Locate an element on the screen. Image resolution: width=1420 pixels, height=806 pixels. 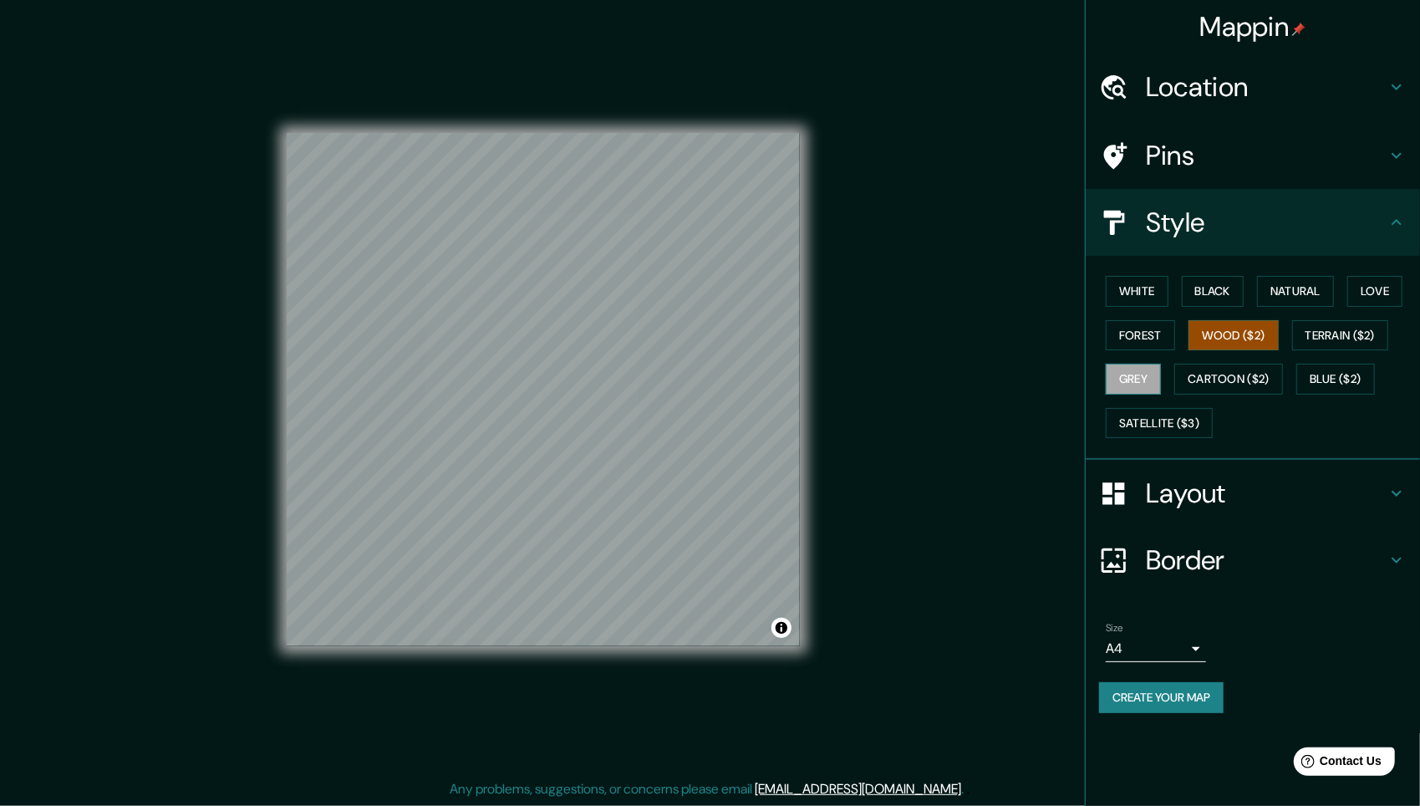
div: A4 is located at coordinates (1156, 648).